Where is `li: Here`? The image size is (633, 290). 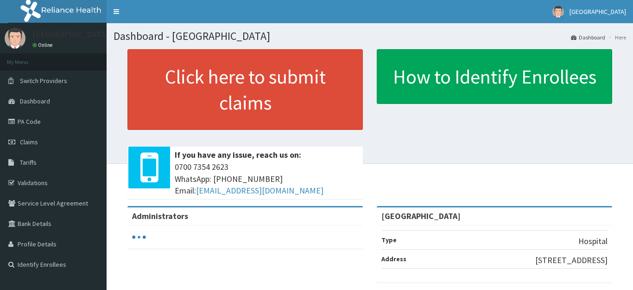
li: Here is located at coordinates (616, 37).